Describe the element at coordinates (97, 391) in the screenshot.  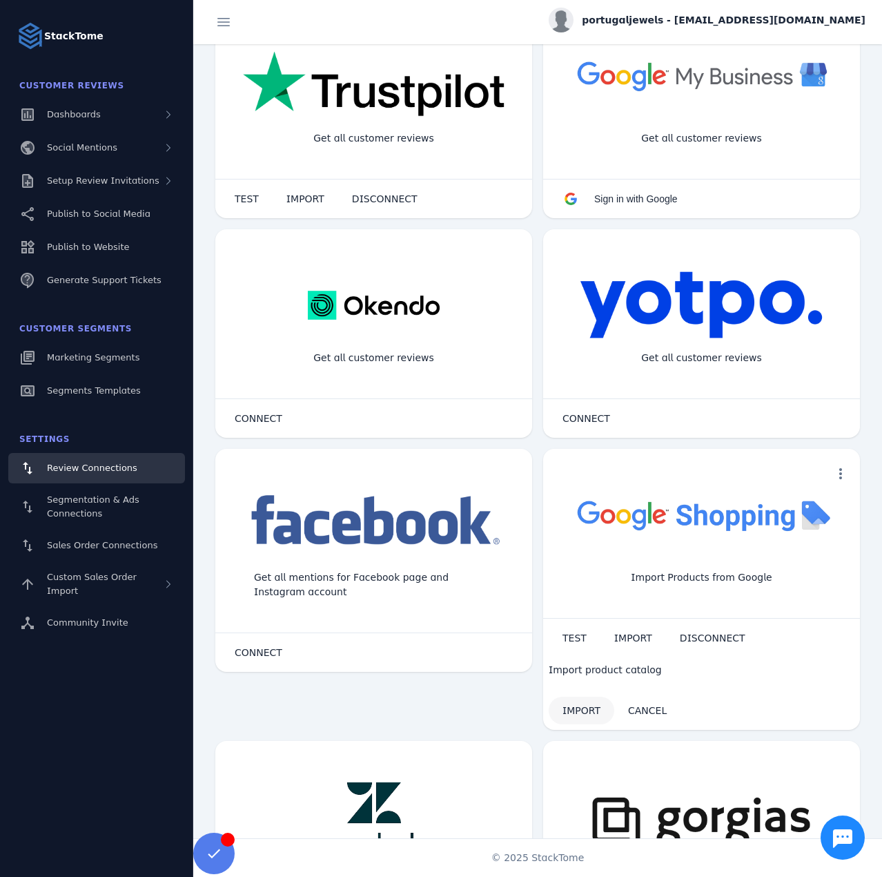
I see `a: Segments Templates` at that location.